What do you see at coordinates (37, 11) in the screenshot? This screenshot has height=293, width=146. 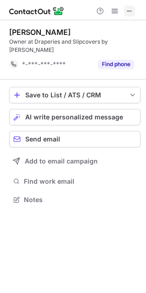 I see `img: ContactOut v5.3.10` at bounding box center [37, 11].